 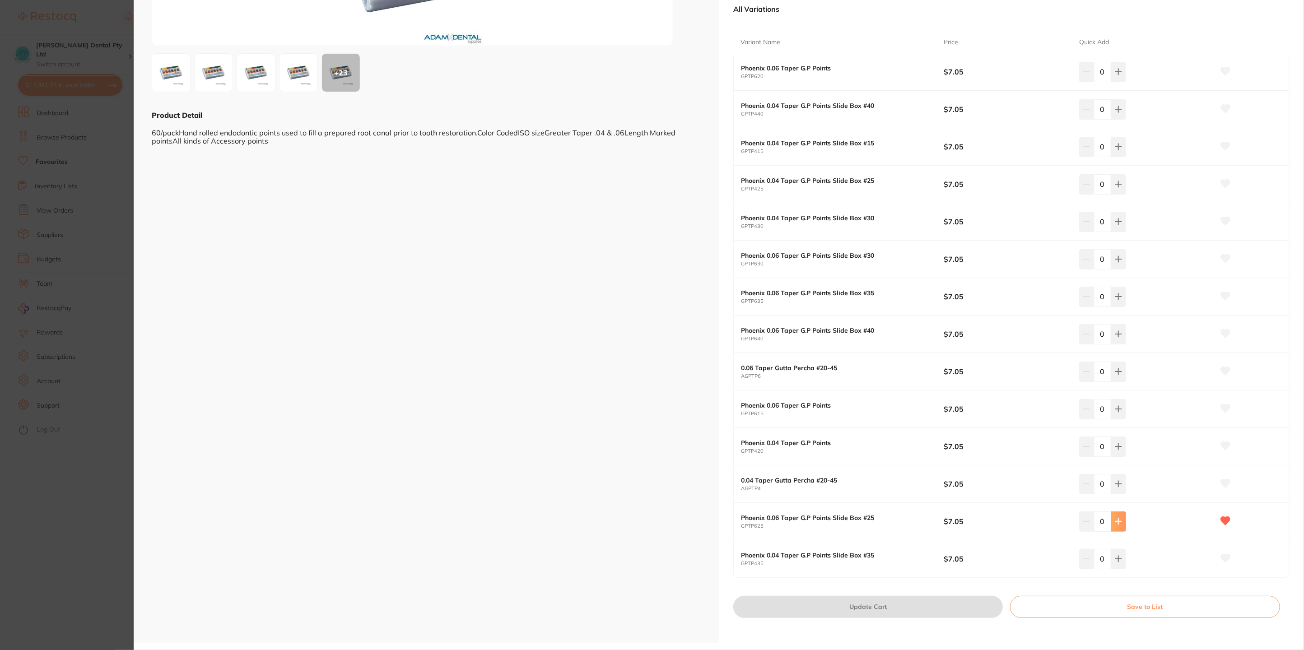 I want to click on b: 0.06 Taper Gutta Percha #20-45, so click(x=832, y=368).